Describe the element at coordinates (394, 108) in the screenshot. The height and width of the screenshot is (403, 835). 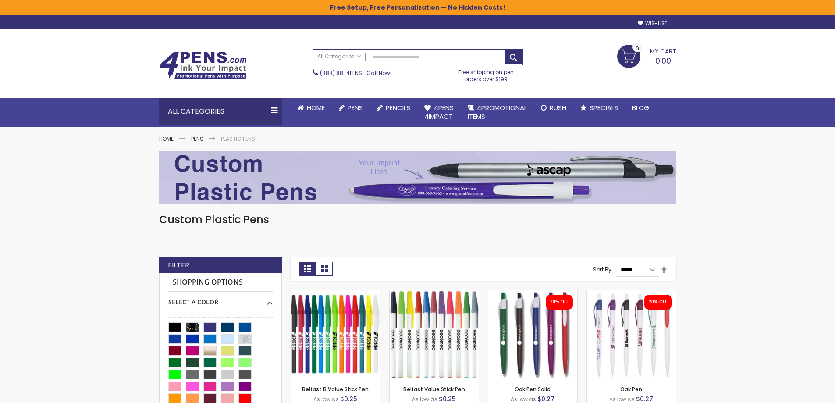
I see `a: Pencils` at that location.